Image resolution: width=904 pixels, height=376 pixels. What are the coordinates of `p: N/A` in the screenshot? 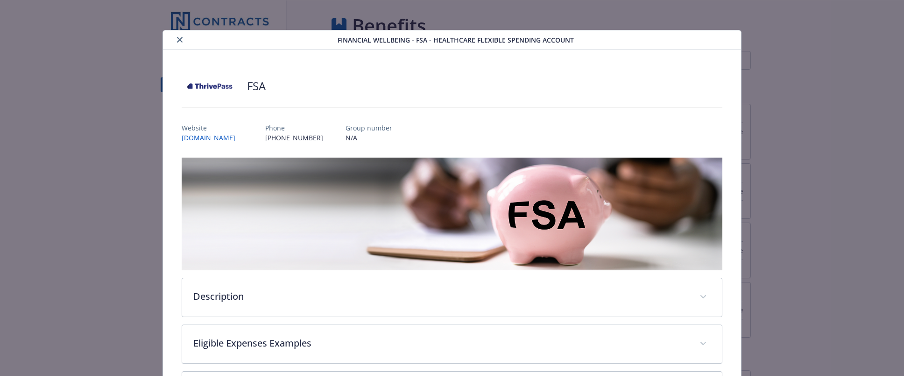 It's located at (369, 137).